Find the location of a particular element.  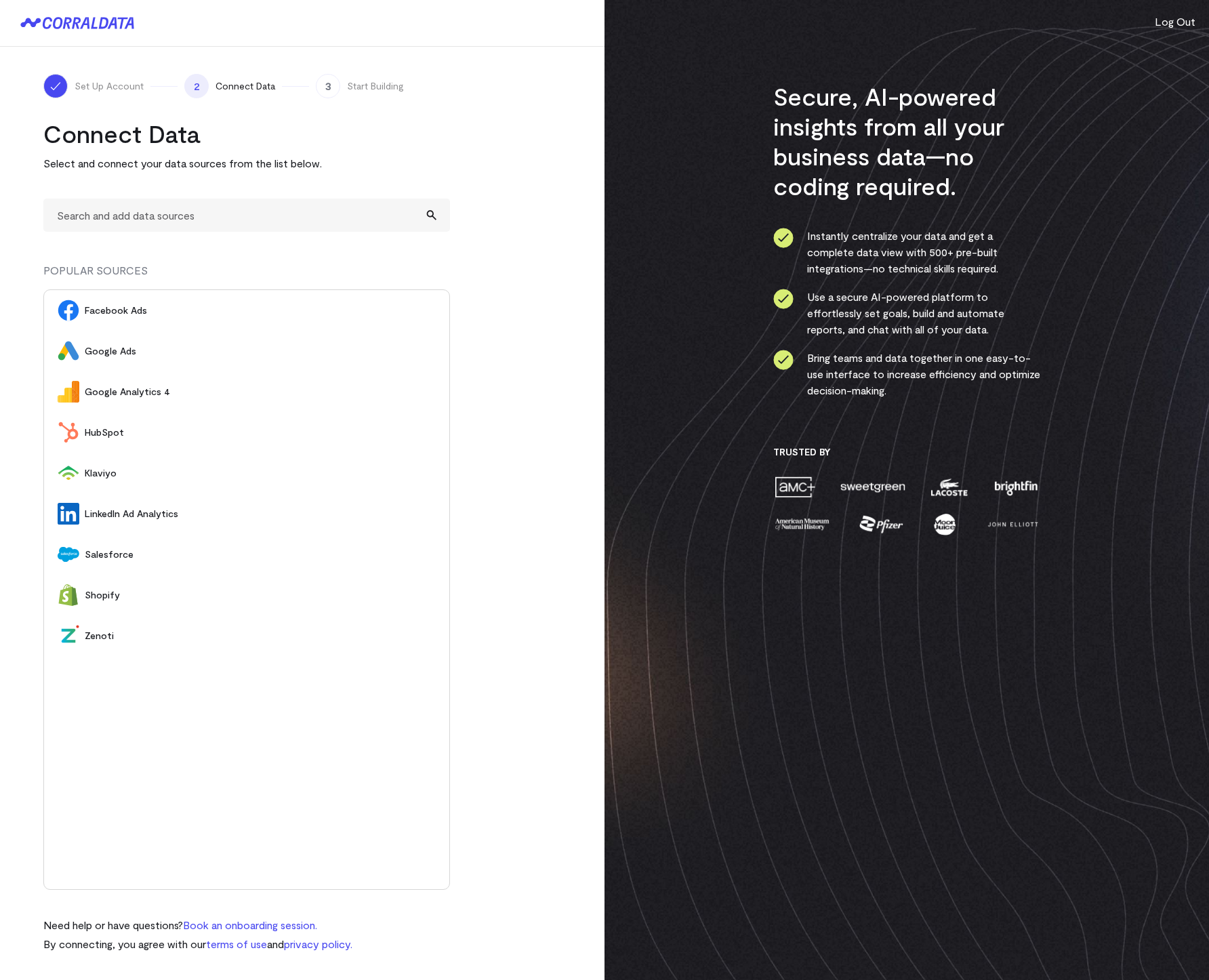

div: POPULAR SOURCES is located at coordinates (247, 276).